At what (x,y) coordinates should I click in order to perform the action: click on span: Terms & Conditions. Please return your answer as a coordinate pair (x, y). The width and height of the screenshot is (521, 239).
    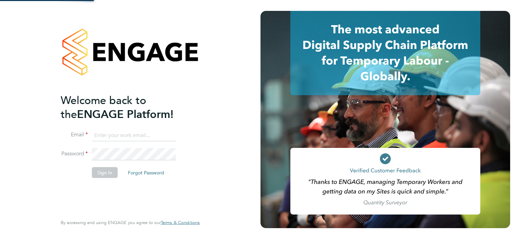
    Looking at the image, I should click on (180, 222).